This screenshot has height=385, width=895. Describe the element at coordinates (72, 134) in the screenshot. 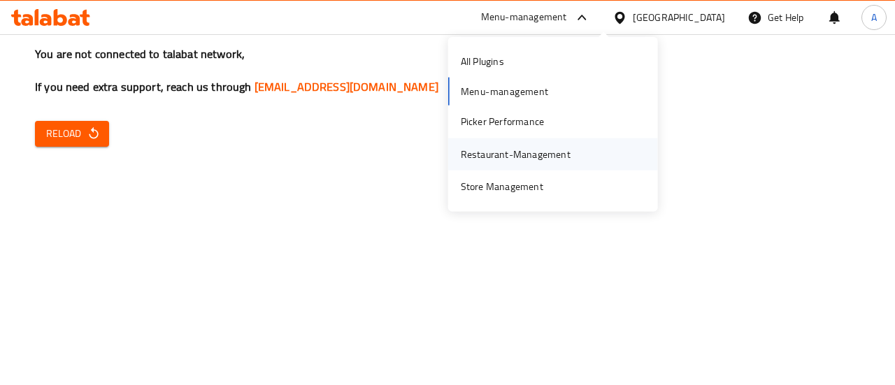

I see `button: Reload` at that location.